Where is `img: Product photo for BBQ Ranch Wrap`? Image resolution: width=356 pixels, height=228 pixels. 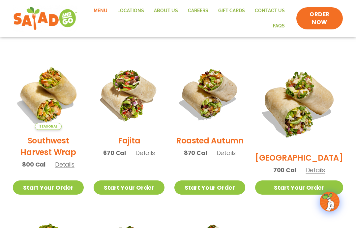 img: Product photo for BBQ Ranch Wrap is located at coordinates (299, 103).